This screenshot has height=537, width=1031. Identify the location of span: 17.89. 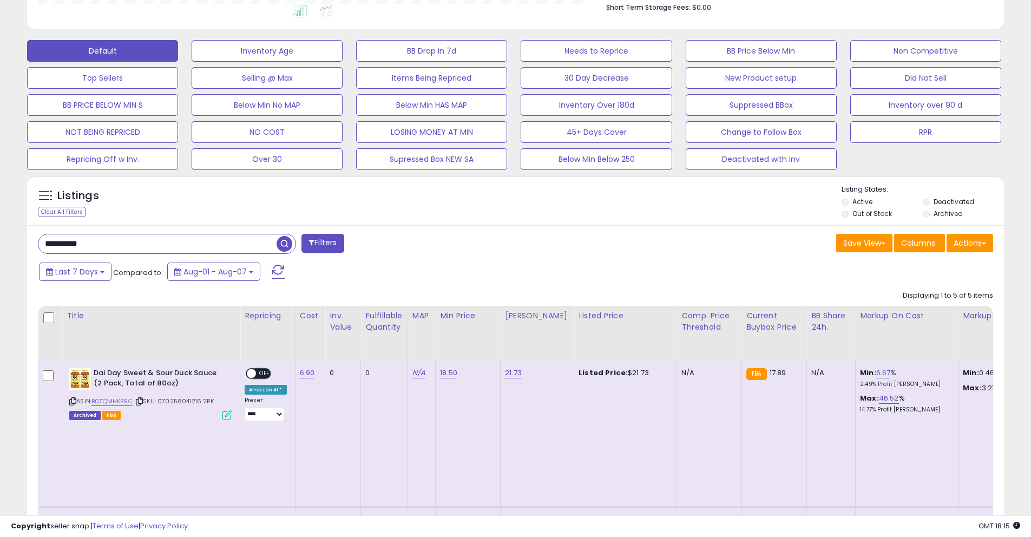
(778, 372).